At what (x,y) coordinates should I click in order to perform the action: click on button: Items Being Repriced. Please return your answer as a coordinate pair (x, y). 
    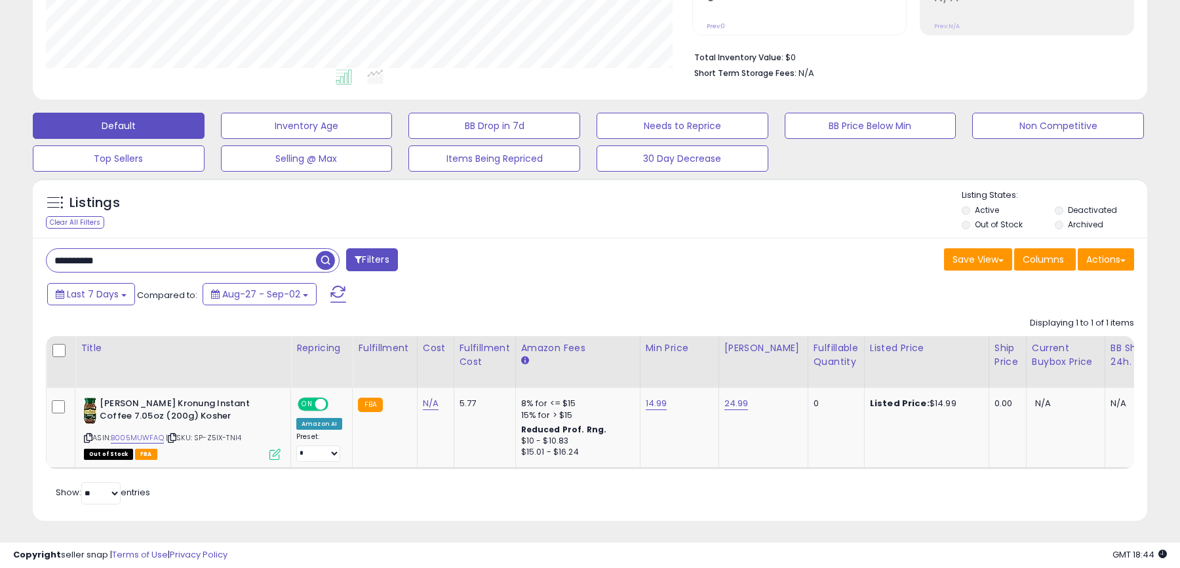
    Looking at the image, I should click on (494, 159).